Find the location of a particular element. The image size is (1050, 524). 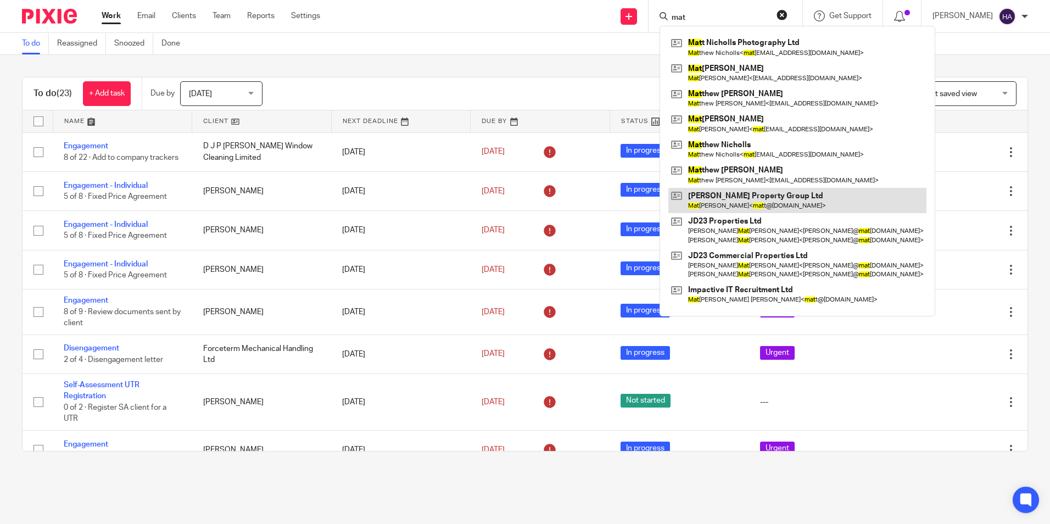

span: Select saved view is located at coordinates (946, 94).